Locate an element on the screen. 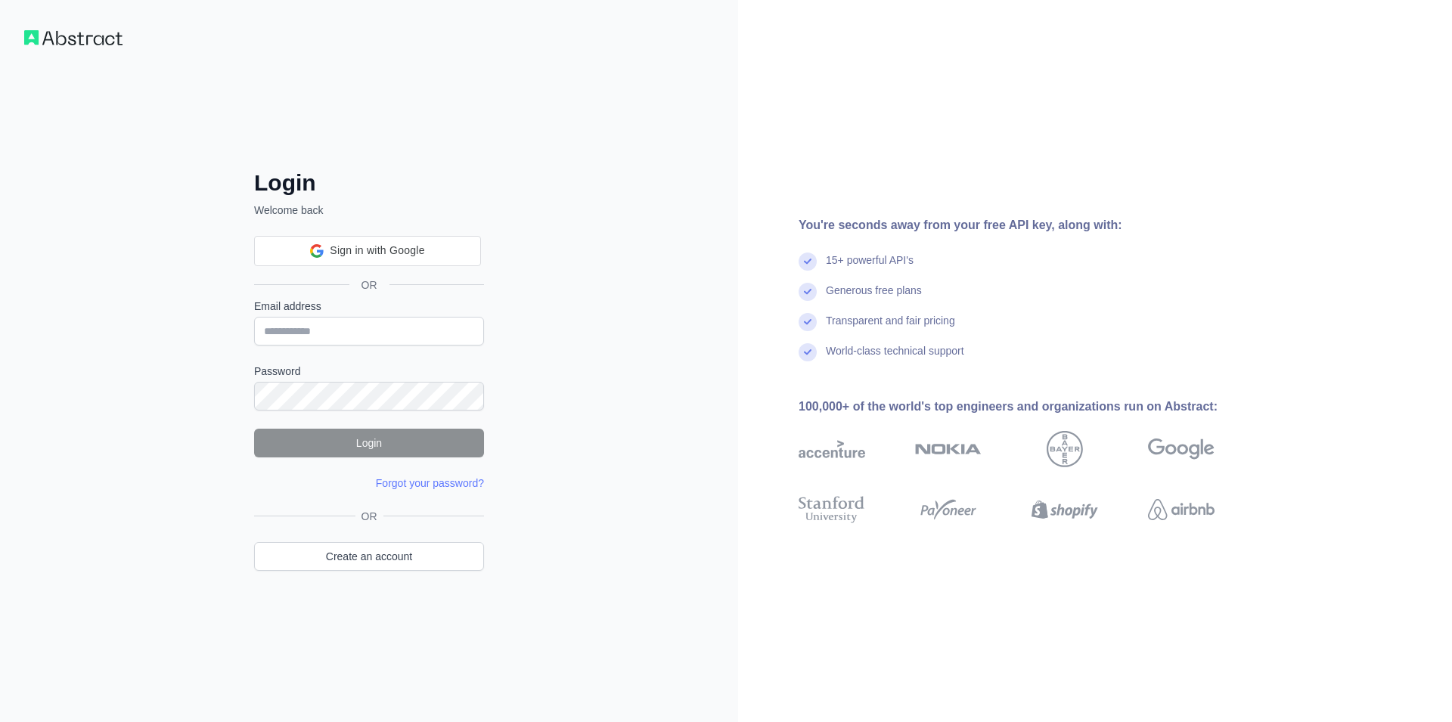  div: 100,000+ of the world's top engineers and organizations run on Abstract: is located at coordinates (1031, 407).